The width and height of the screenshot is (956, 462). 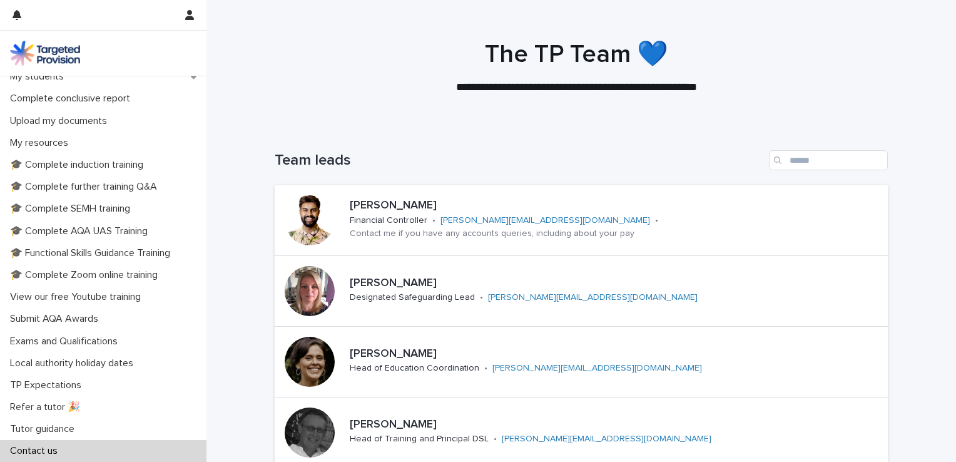 What do you see at coordinates (39, 76) in the screenshot?
I see `p: My students` at bounding box center [39, 76].